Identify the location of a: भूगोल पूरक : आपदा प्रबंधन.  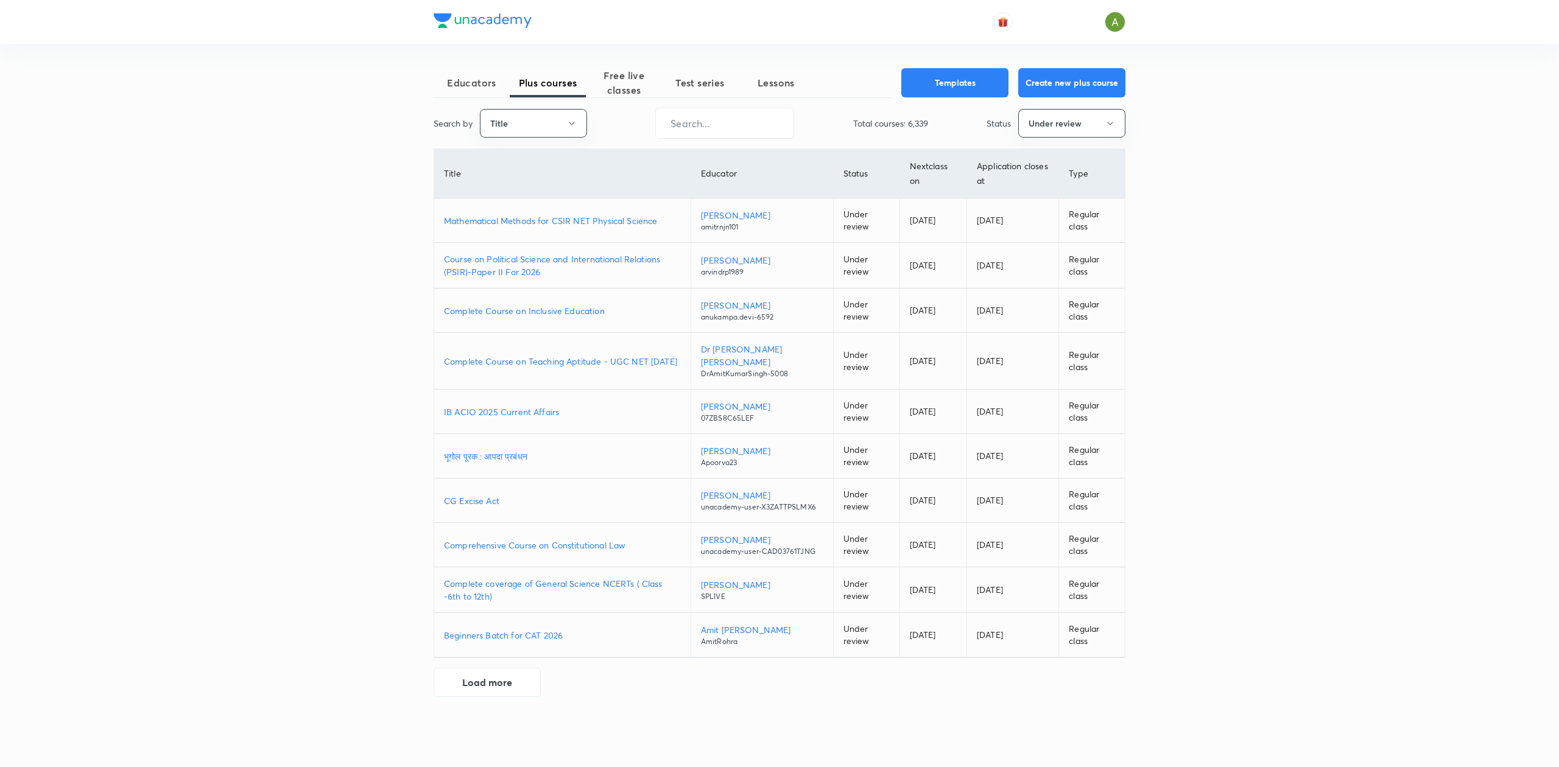
(562, 456).